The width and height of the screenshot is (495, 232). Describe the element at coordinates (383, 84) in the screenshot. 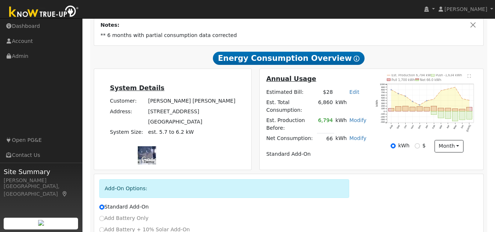

I see `text: 1000` at that location.